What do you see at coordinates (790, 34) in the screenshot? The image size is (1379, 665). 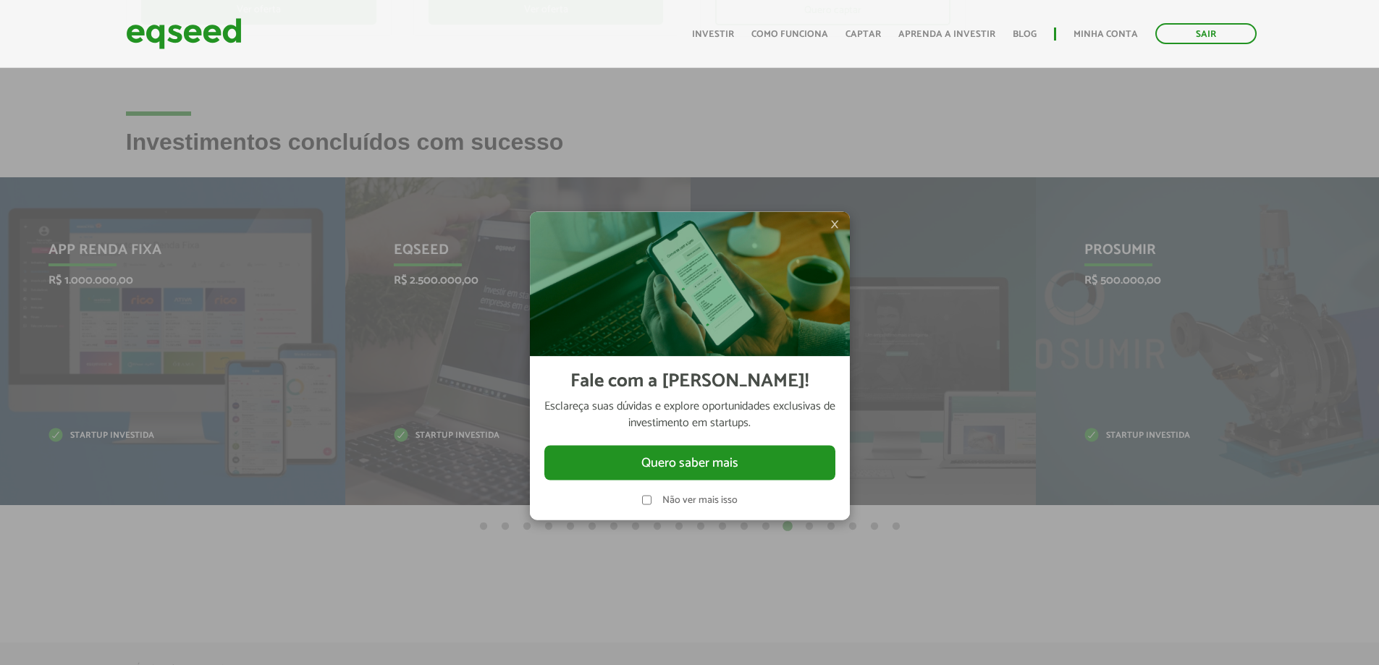 I see `a: Como funciona` at bounding box center [790, 34].